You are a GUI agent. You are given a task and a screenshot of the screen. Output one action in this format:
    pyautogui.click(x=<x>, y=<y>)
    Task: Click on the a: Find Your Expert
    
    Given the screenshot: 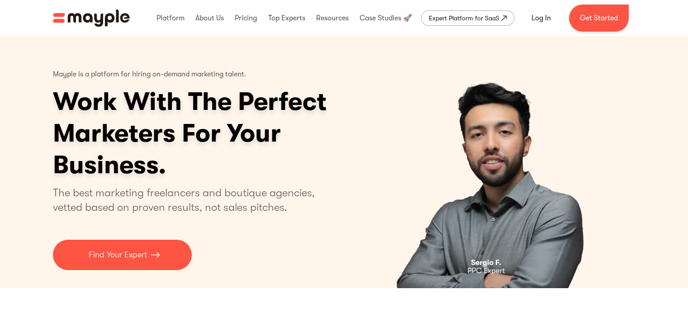 What is the action you would take?
    pyautogui.click(x=122, y=255)
    